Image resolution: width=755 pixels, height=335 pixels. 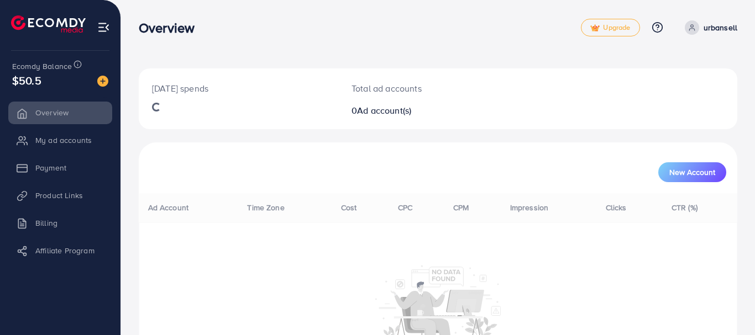 I want to click on img: logo, so click(x=48, y=24).